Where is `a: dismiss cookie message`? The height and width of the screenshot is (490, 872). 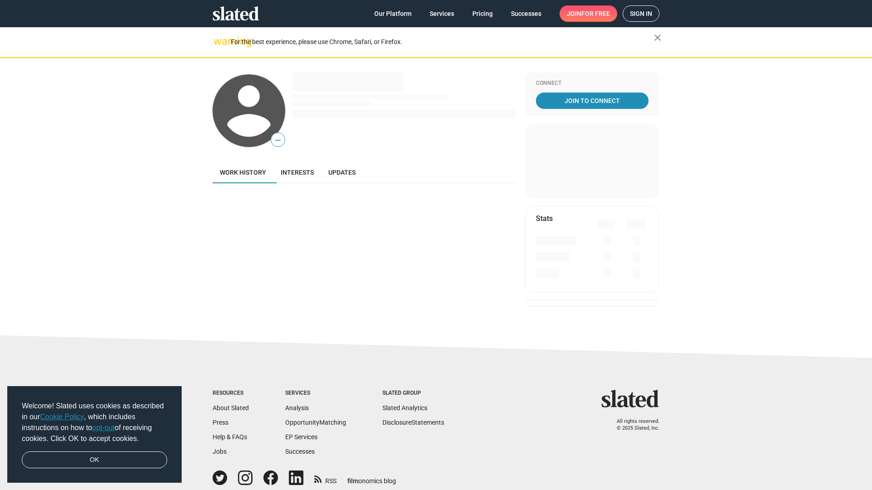
a: dismiss cookie message is located at coordinates (94, 460).